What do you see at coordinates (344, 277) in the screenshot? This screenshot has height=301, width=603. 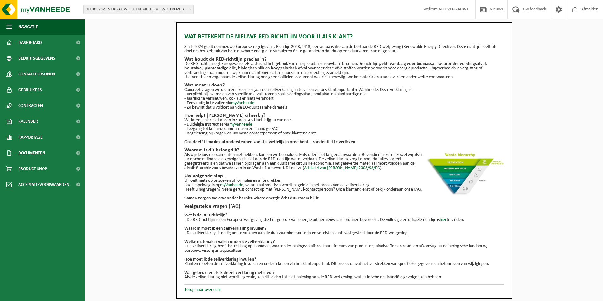 I see `p: Als de zelfverklaring niet wordt ingevuld, kan dit leiden tot niet-naleving van de RED-wetgeving,...` at bounding box center [344, 277].